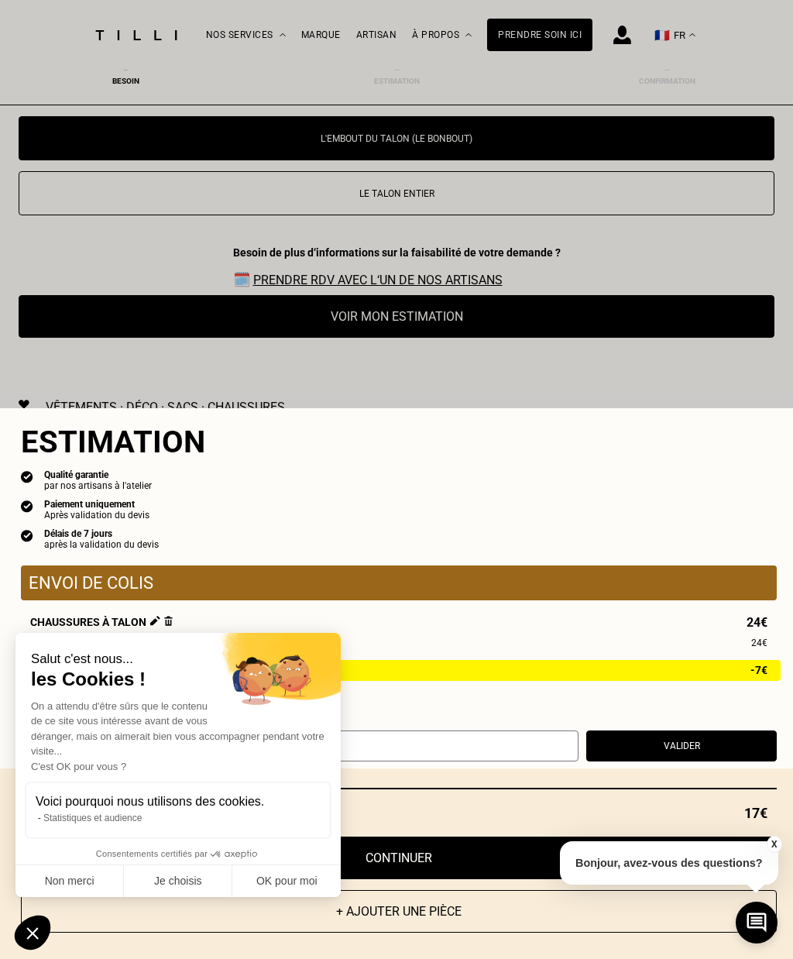 The height and width of the screenshot is (959, 793). Describe the element at coordinates (399, 582) in the screenshot. I see `p: Envoi de colis` at that location.